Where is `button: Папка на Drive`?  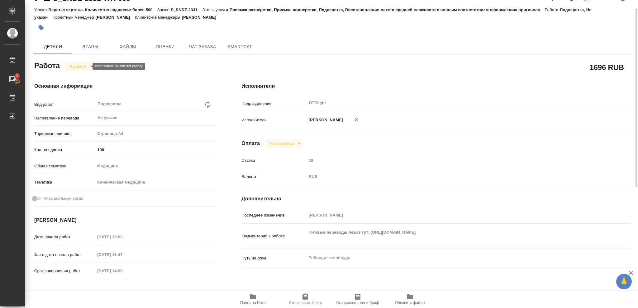
button: Папка на Drive is located at coordinates (253, 300).